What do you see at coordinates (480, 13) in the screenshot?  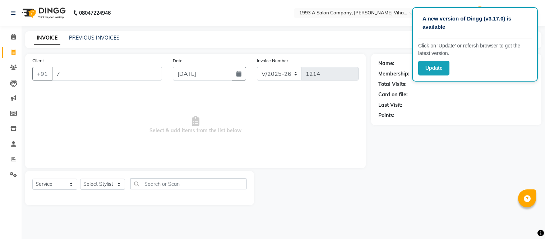 I see `img: Anuja` at bounding box center [480, 13].